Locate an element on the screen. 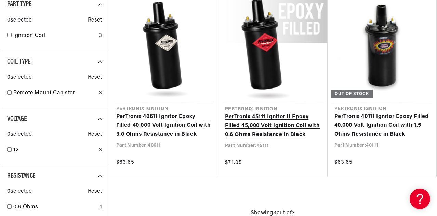 This screenshot has width=437, height=216. a: 0.6 Ohms is located at coordinates (55, 208).